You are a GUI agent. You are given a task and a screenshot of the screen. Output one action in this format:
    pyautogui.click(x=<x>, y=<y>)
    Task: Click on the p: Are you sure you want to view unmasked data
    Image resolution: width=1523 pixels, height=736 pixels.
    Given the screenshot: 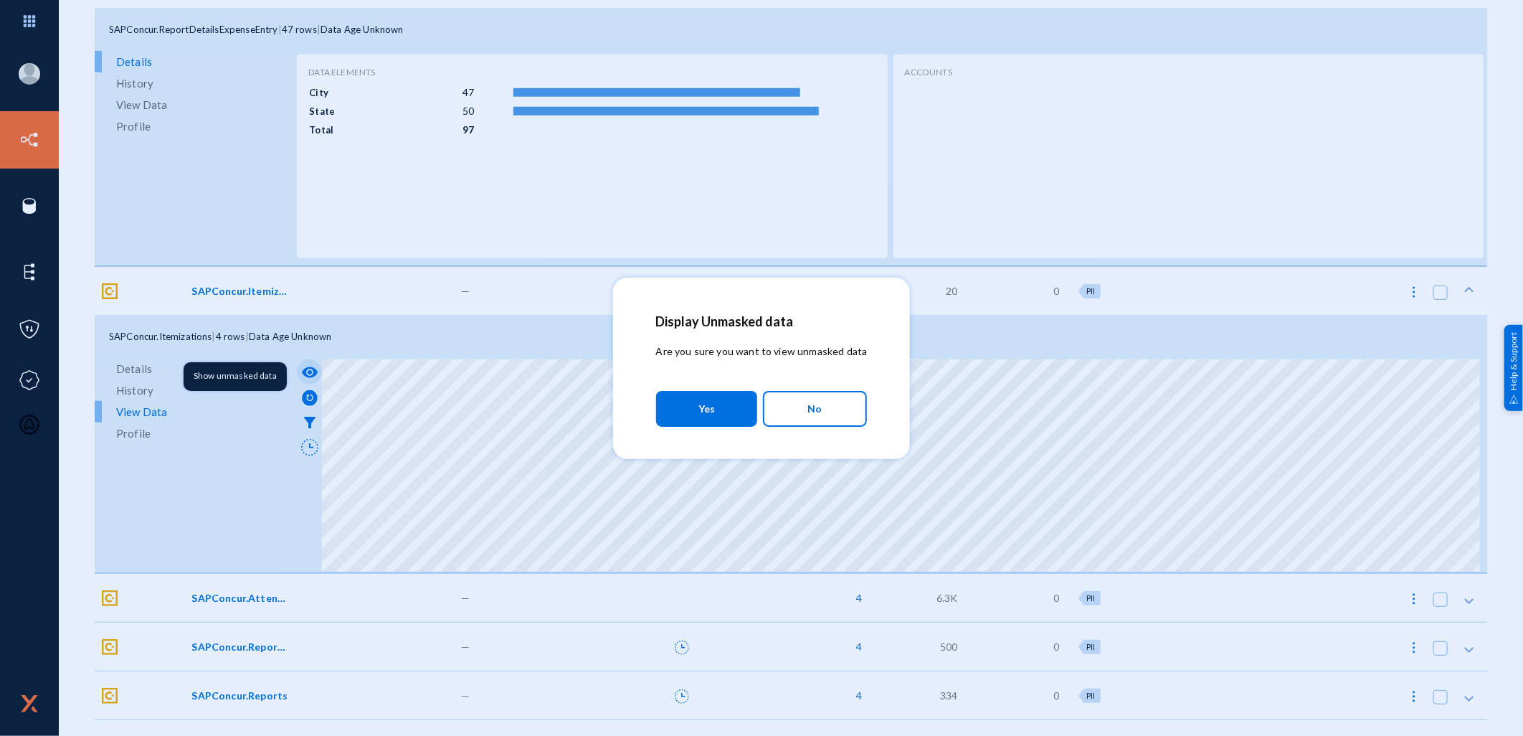 What is the action you would take?
    pyautogui.click(x=762, y=351)
    